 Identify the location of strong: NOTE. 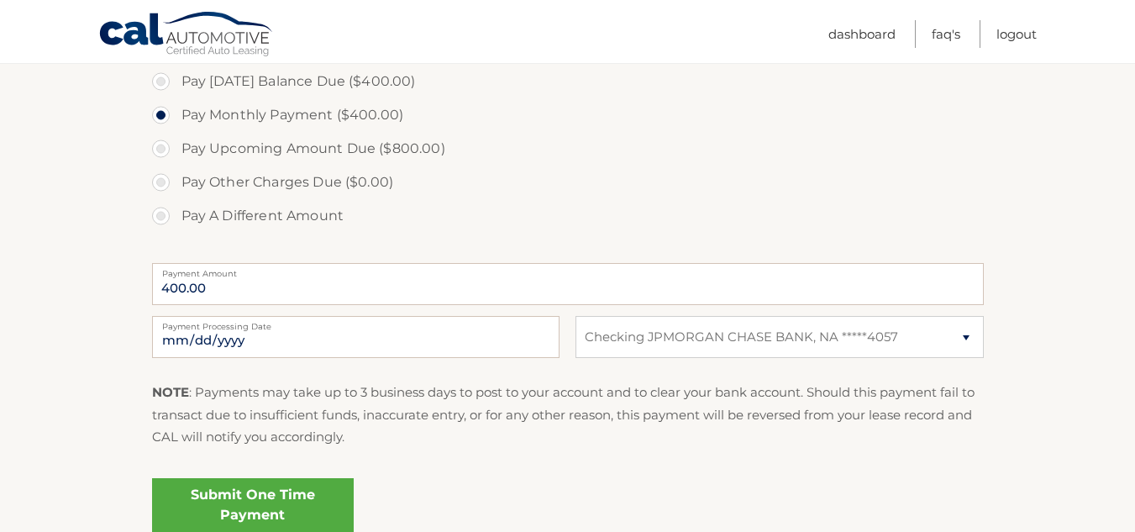
(171, 392).